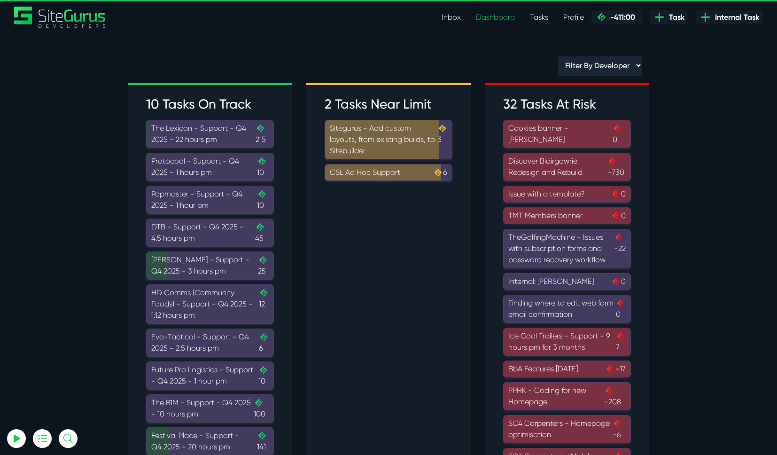  I want to click on h3: 32 Tasks At Risk, so click(567, 104).